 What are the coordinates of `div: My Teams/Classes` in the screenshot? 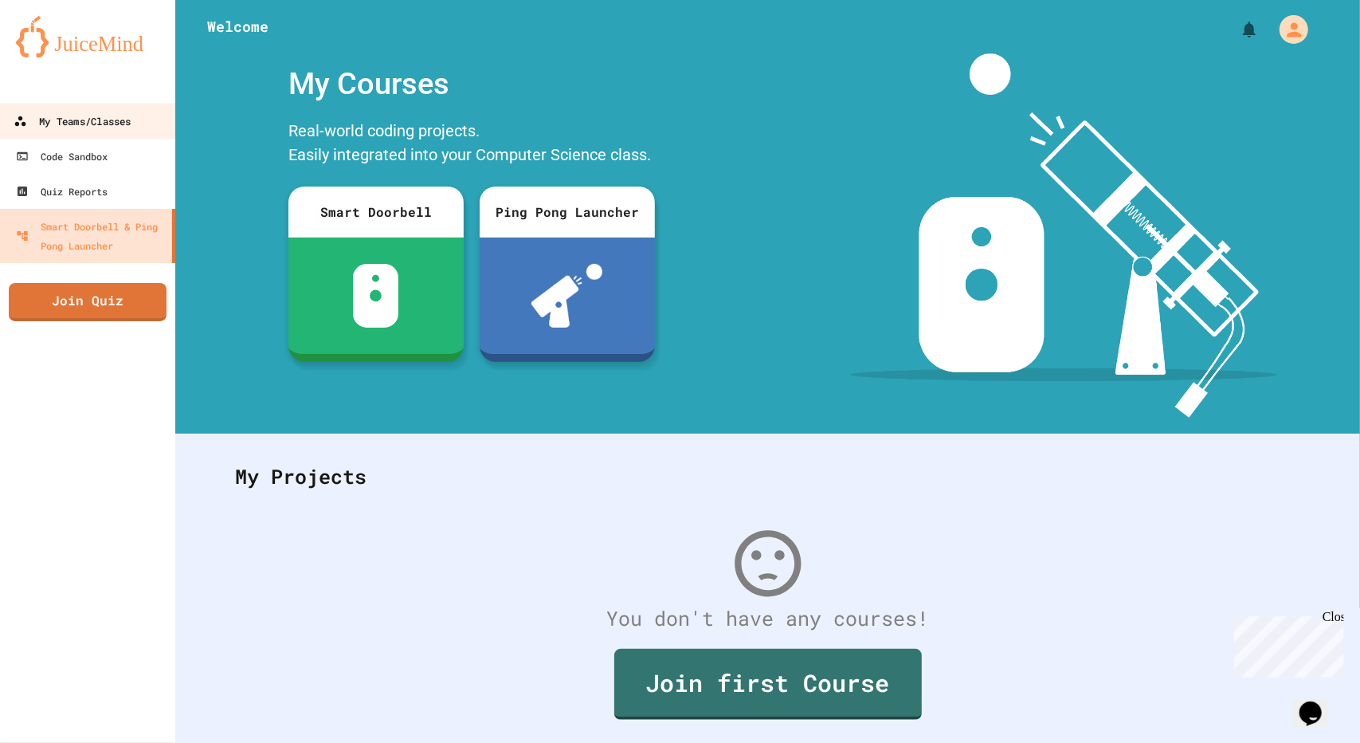 It's located at (72, 121).